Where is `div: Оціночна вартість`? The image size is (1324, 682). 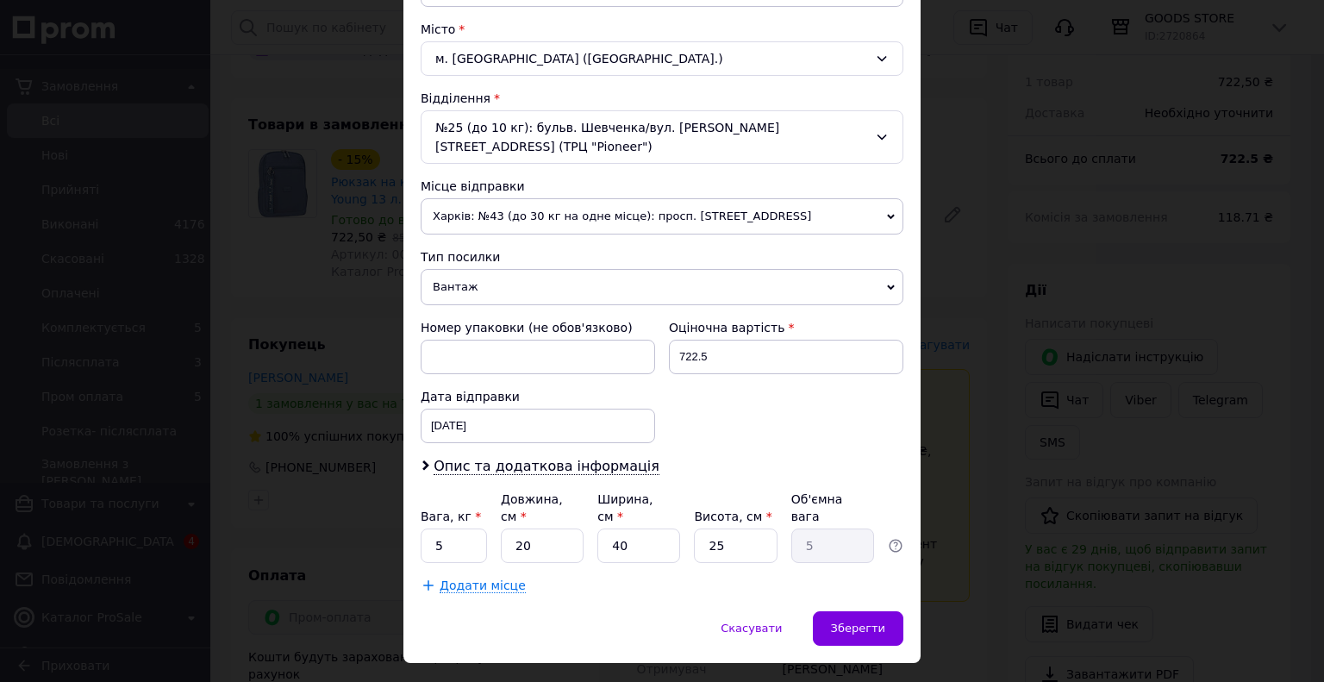 div: Оціночна вартість is located at coordinates (786, 327).